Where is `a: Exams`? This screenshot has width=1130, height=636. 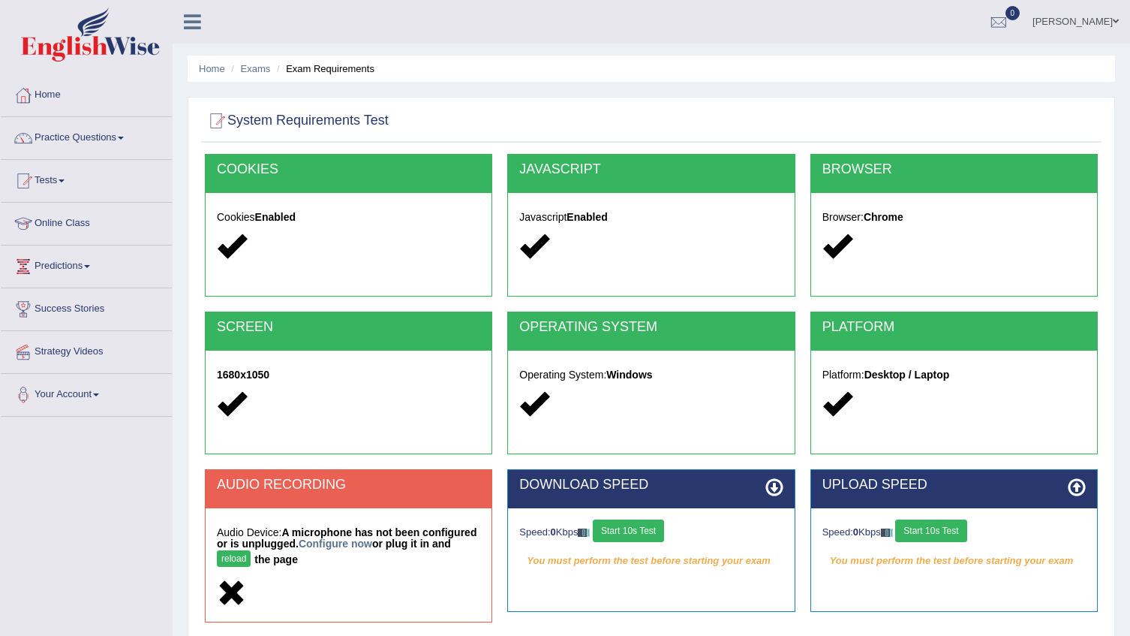
a: Exams is located at coordinates (256, 68).